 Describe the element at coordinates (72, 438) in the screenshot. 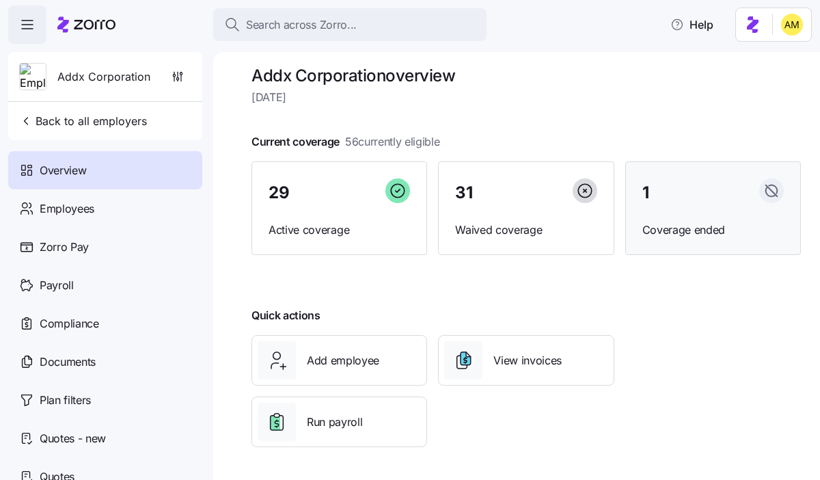

I see `span: Quotes - new` at that location.